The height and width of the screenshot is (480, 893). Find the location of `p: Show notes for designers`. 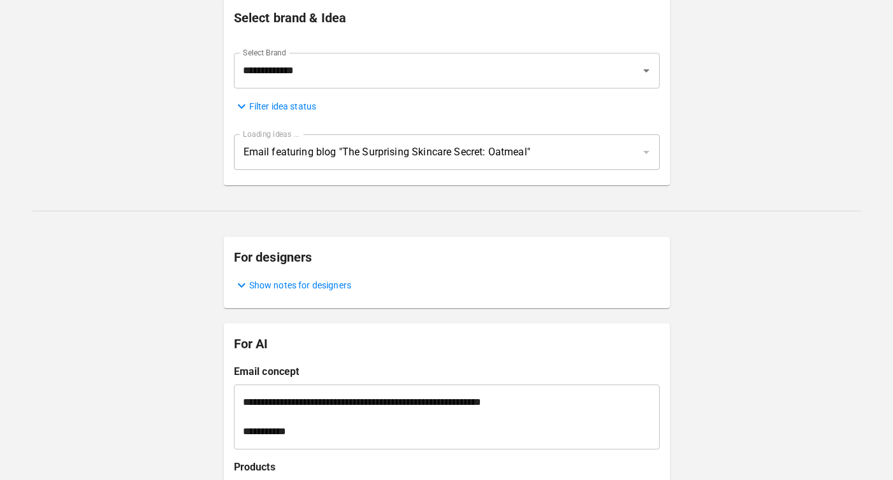

p: Show notes for designers is located at coordinates (300, 285).